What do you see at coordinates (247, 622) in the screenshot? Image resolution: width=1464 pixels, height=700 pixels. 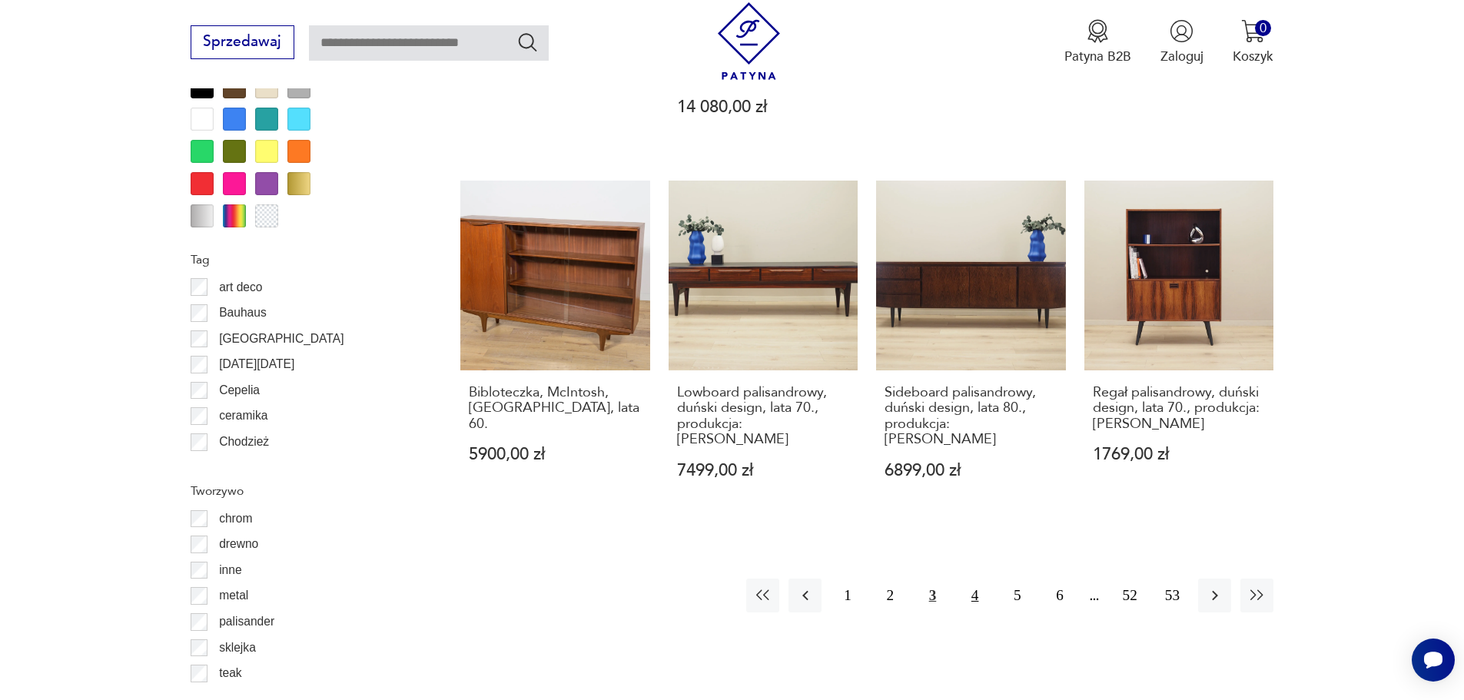 I see `p: palisander` at bounding box center [247, 622].